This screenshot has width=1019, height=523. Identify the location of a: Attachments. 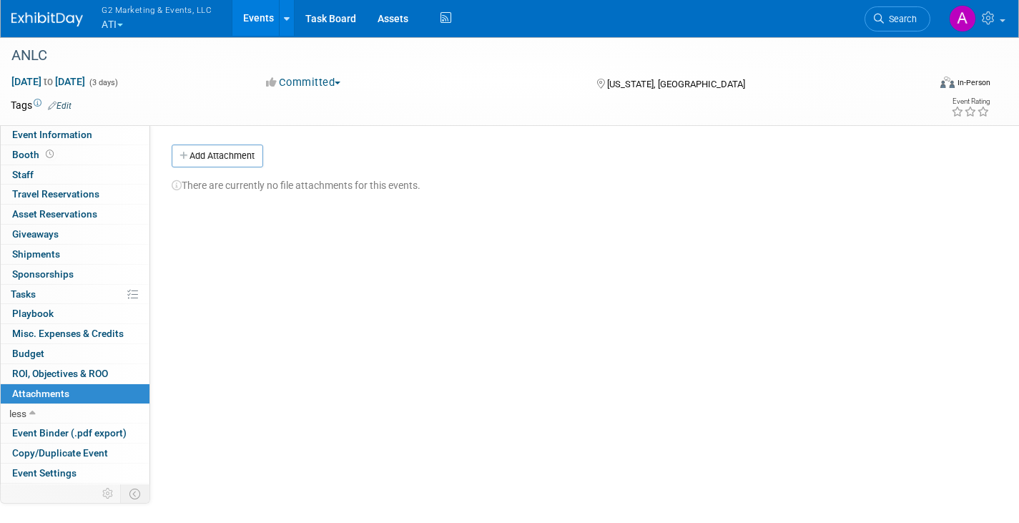
(75, 393).